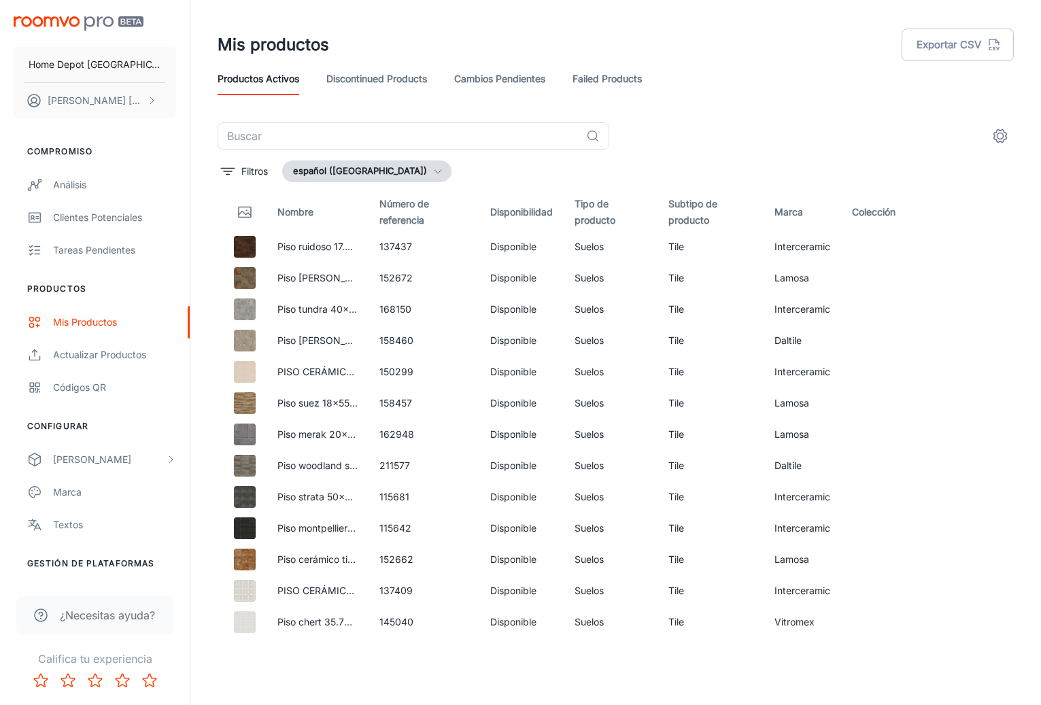 This screenshot has height=705, width=1041. Describe the element at coordinates (424, 247) in the screenshot. I see `td: 137437` at that location.